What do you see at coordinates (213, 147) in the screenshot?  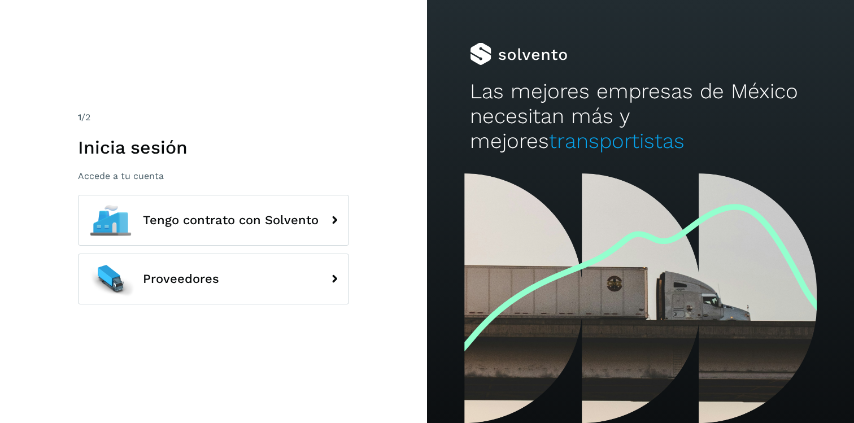 I see `h1: Inicia sesión` at bounding box center [213, 147].